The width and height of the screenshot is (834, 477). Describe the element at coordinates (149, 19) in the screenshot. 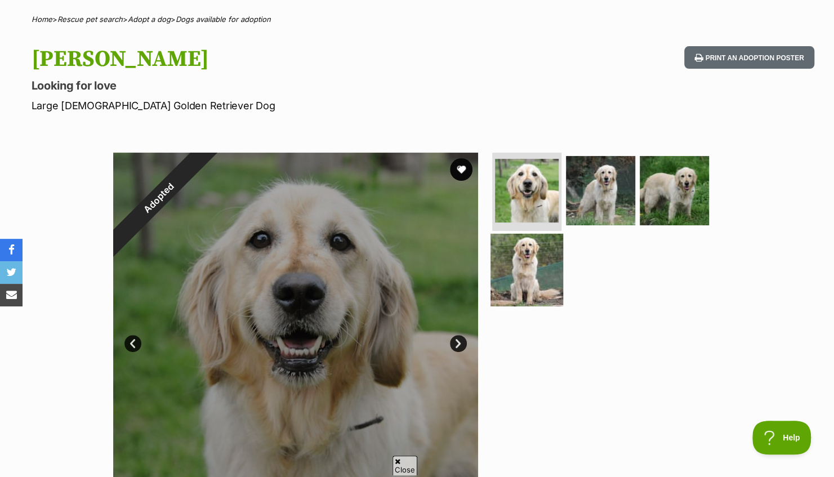

I see `a: Adopt a dog` at that location.